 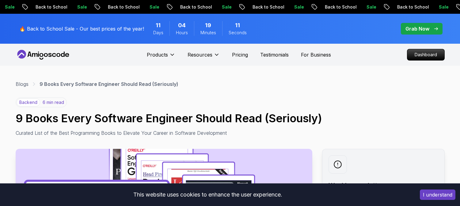 I want to click on p: Curated List of the Best Programming Books to Elevate Your Career in Software Development, so click(x=153, y=133).